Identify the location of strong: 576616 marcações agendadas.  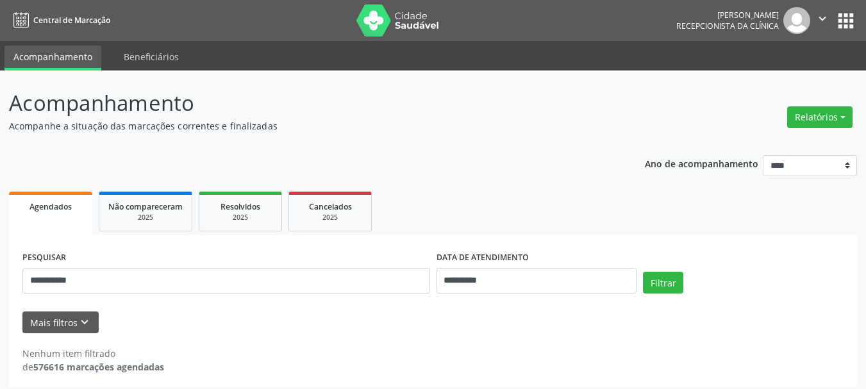
(99, 367).